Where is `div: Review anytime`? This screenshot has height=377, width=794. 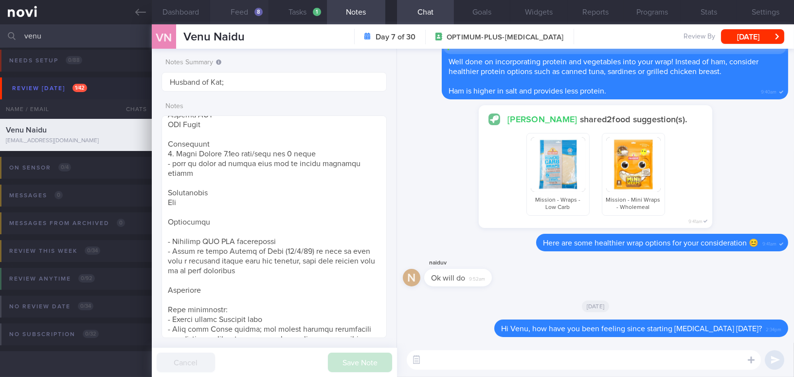
div: Review anytime is located at coordinates (52, 278).